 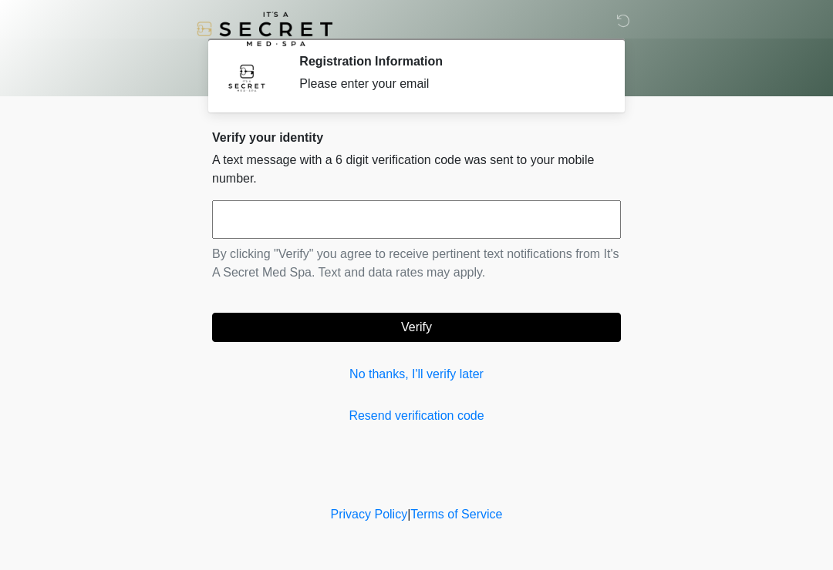 What do you see at coordinates (247, 77) in the screenshot?
I see `img: Agent Avatar` at bounding box center [247, 77].